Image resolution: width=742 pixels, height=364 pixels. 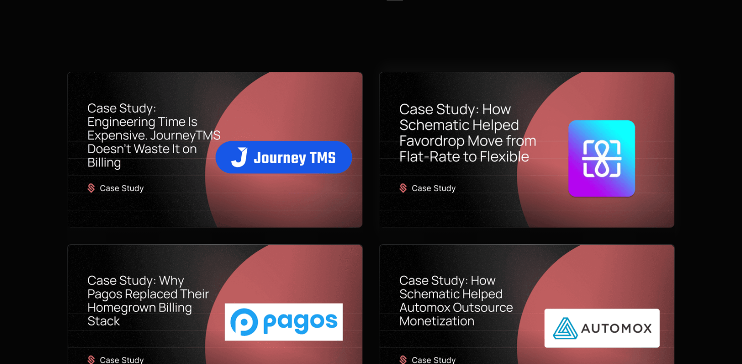 What do you see at coordinates (215, 149) in the screenshot?
I see `img: Case Study - JourneyTMS` at bounding box center [215, 149].